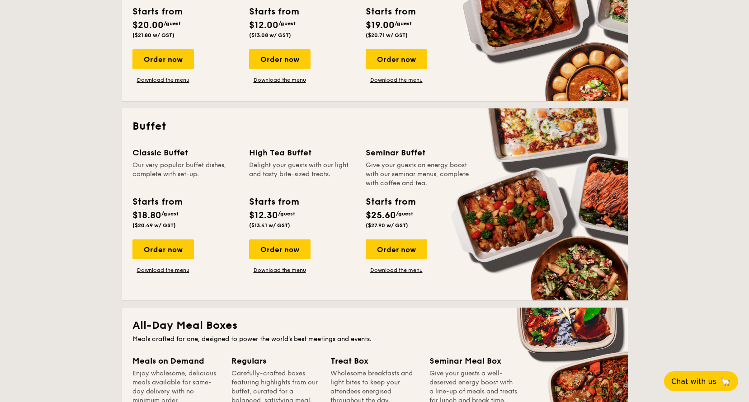 This screenshot has width=749, height=402. Describe the element at coordinates (153, 35) in the screenshot. I see `span: ($21.80 w/ GST)` at that location.